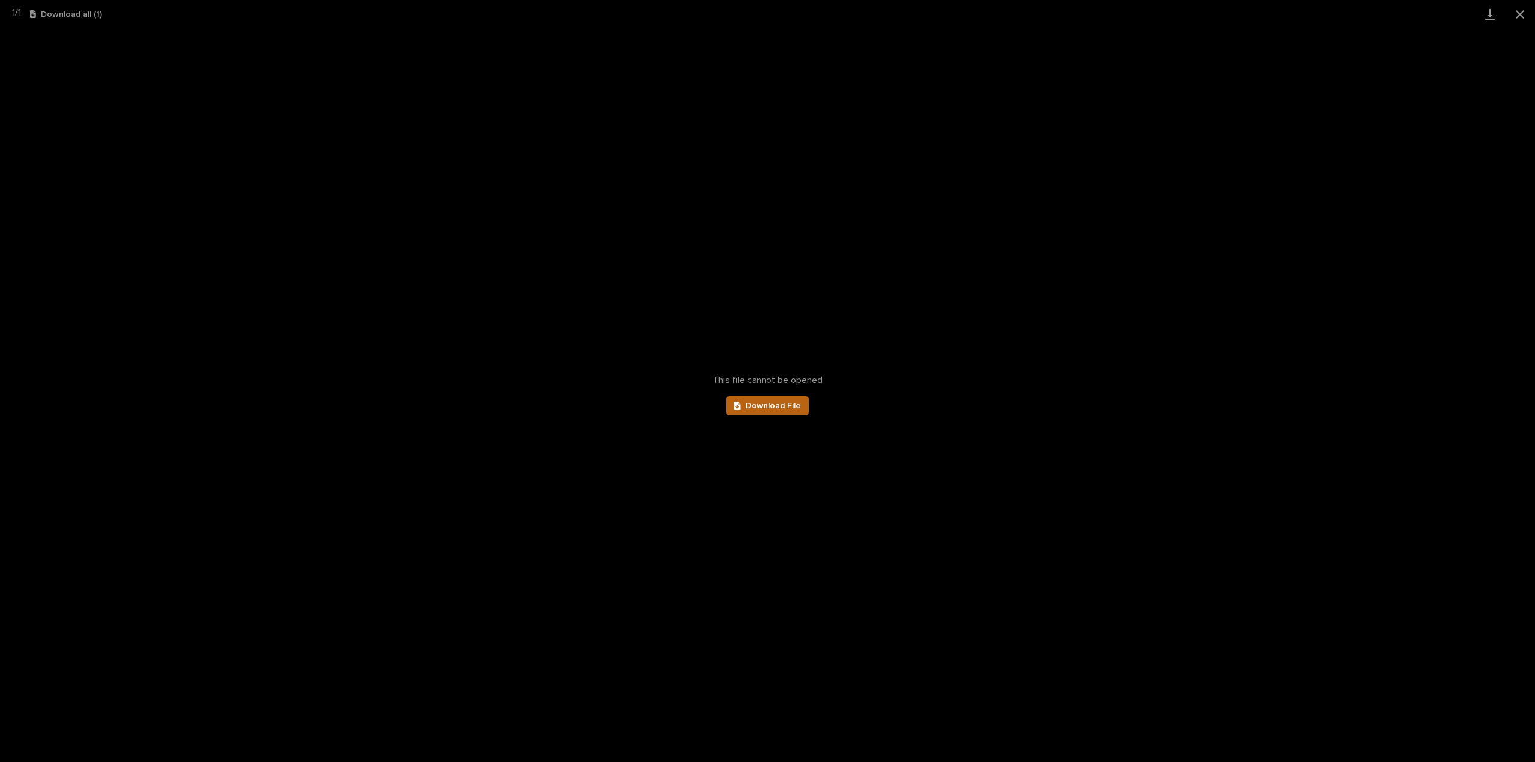 The width and height of the screenshot is (1535, 762). Describe the element at coordinates (66, 14) in the screenshot. I see `button: Download all (1)` at that location.